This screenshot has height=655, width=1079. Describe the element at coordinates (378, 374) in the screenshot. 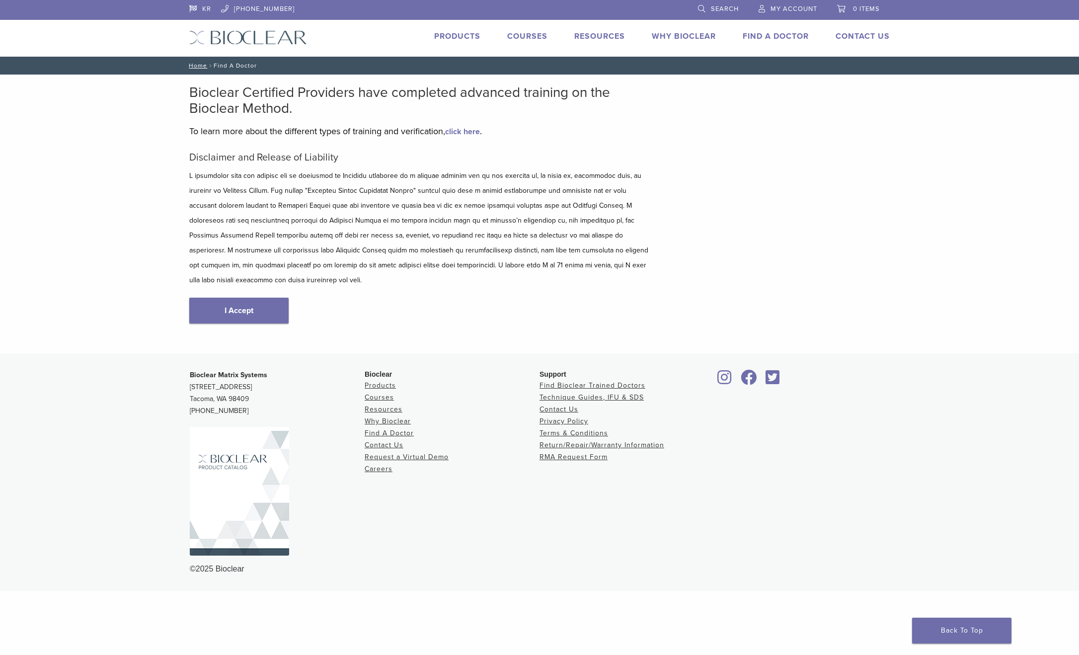

I see `span: Bioclear` at that location.